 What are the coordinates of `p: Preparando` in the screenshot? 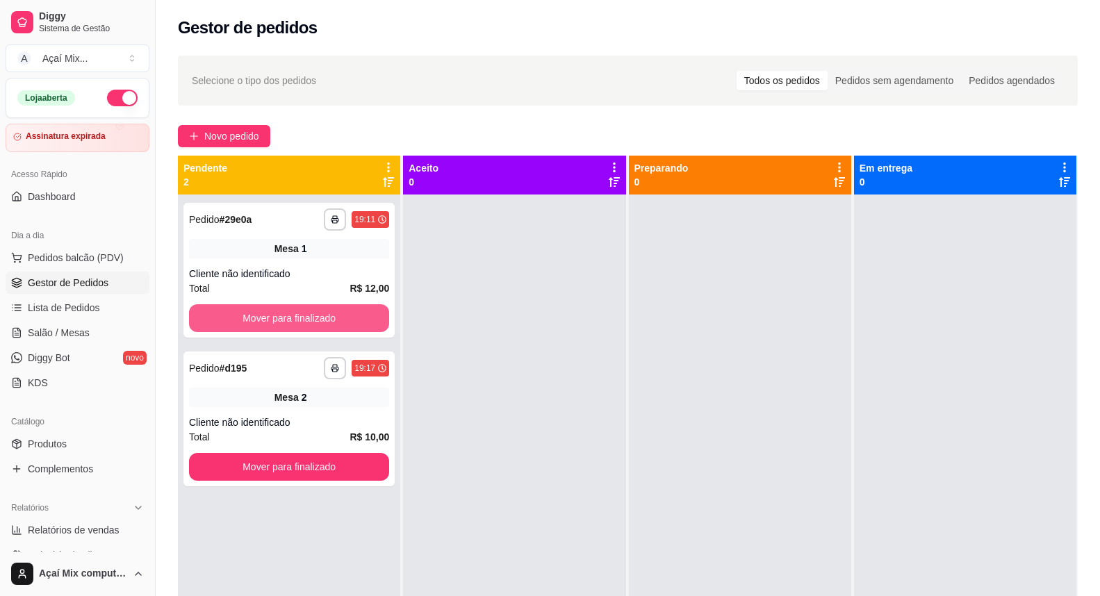 It's located at (662, 168).